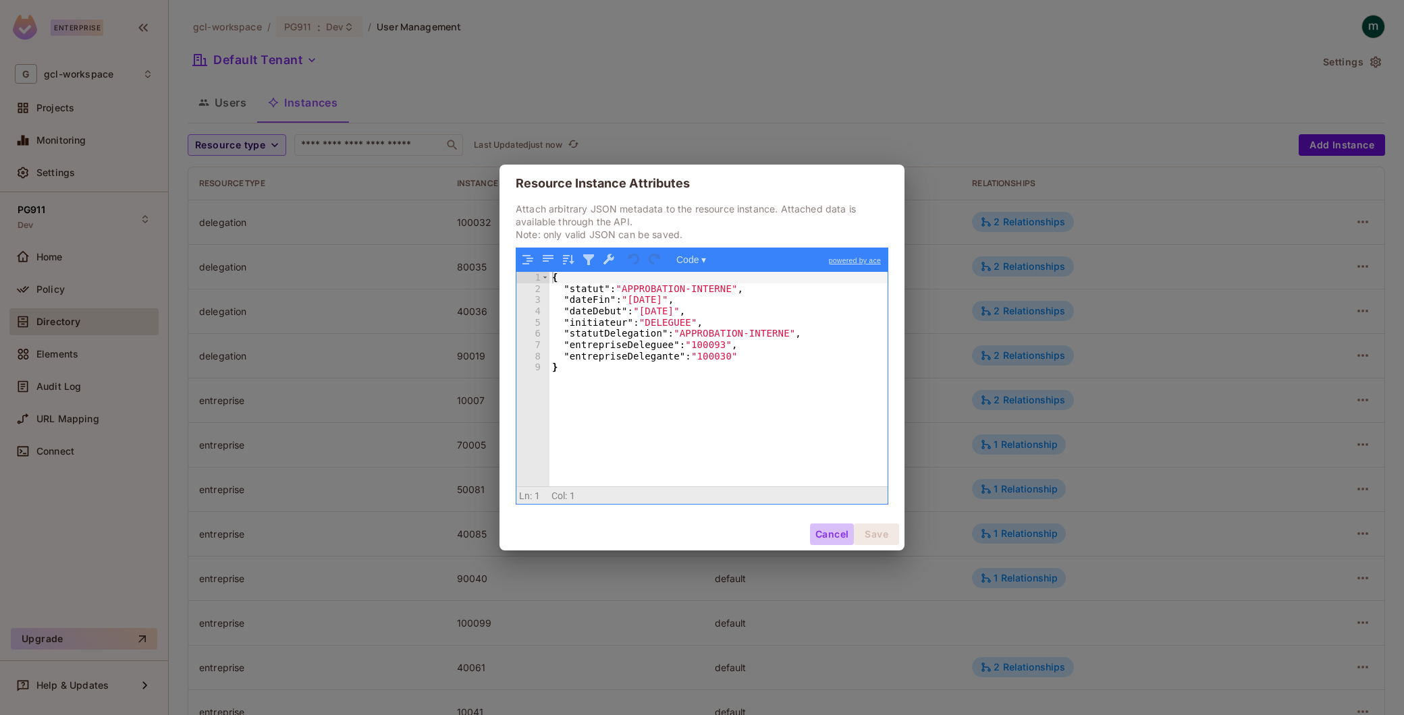  I want to click on div: 8, so click(532, 356).